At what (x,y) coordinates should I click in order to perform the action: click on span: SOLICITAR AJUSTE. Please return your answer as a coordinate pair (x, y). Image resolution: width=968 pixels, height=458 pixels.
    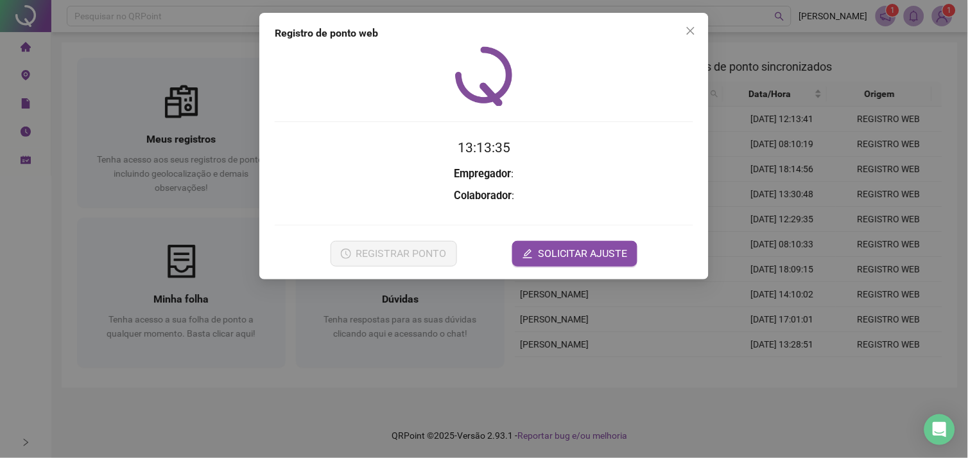
    Looking at the image, I should click on (582, 254).